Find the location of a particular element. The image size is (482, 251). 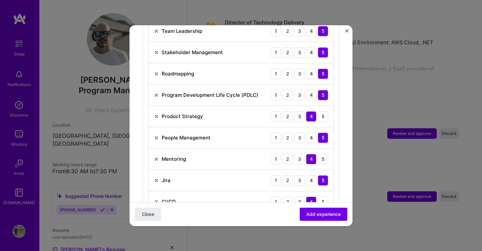

div: People Management is located at coordinates (186, 138).